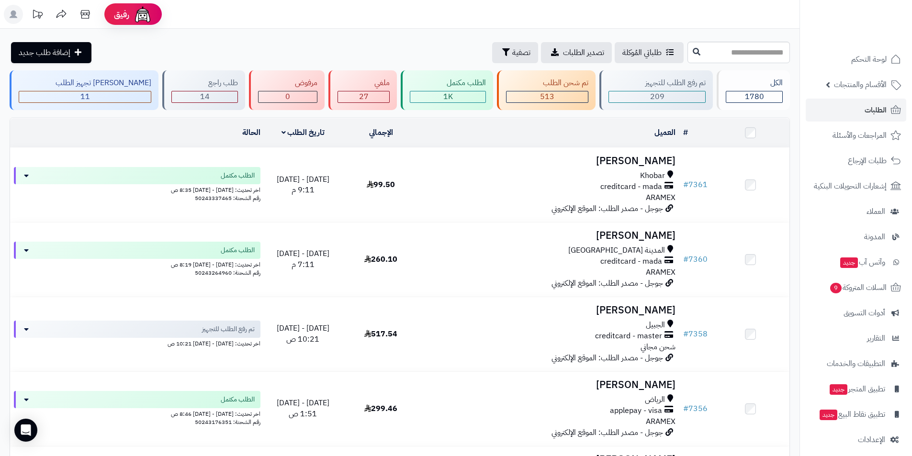 Image resolution: width=912 pixels, height=456 pixels. I want to click on span: رفيق, so click(122, 14).